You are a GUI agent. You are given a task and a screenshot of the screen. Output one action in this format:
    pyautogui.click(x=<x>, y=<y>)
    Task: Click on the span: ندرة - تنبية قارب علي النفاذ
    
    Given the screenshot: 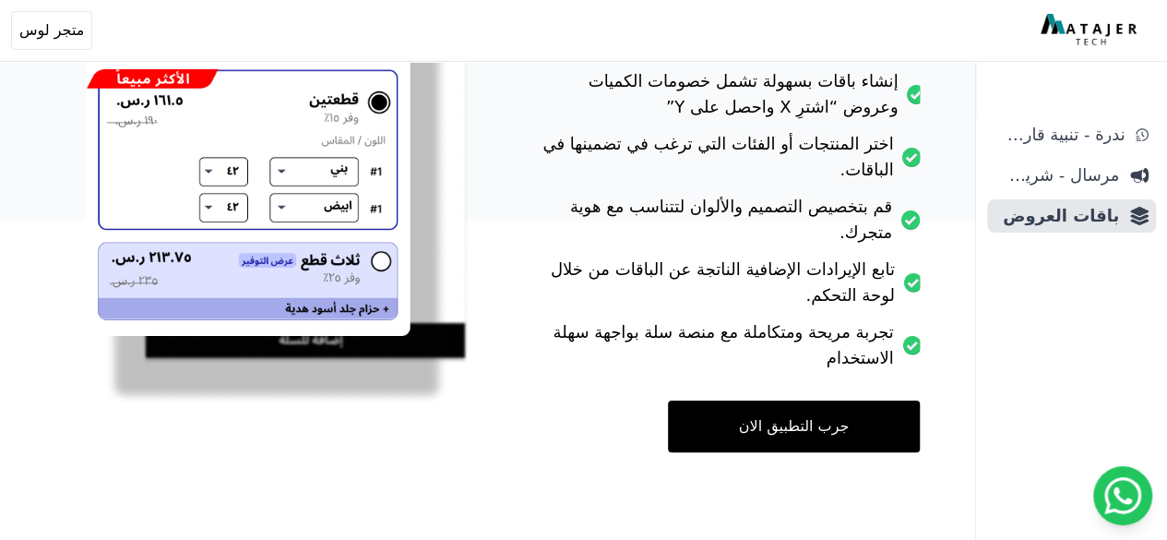 What is the action you would take?
    pyautogui.click(x=1059, y=135)
    